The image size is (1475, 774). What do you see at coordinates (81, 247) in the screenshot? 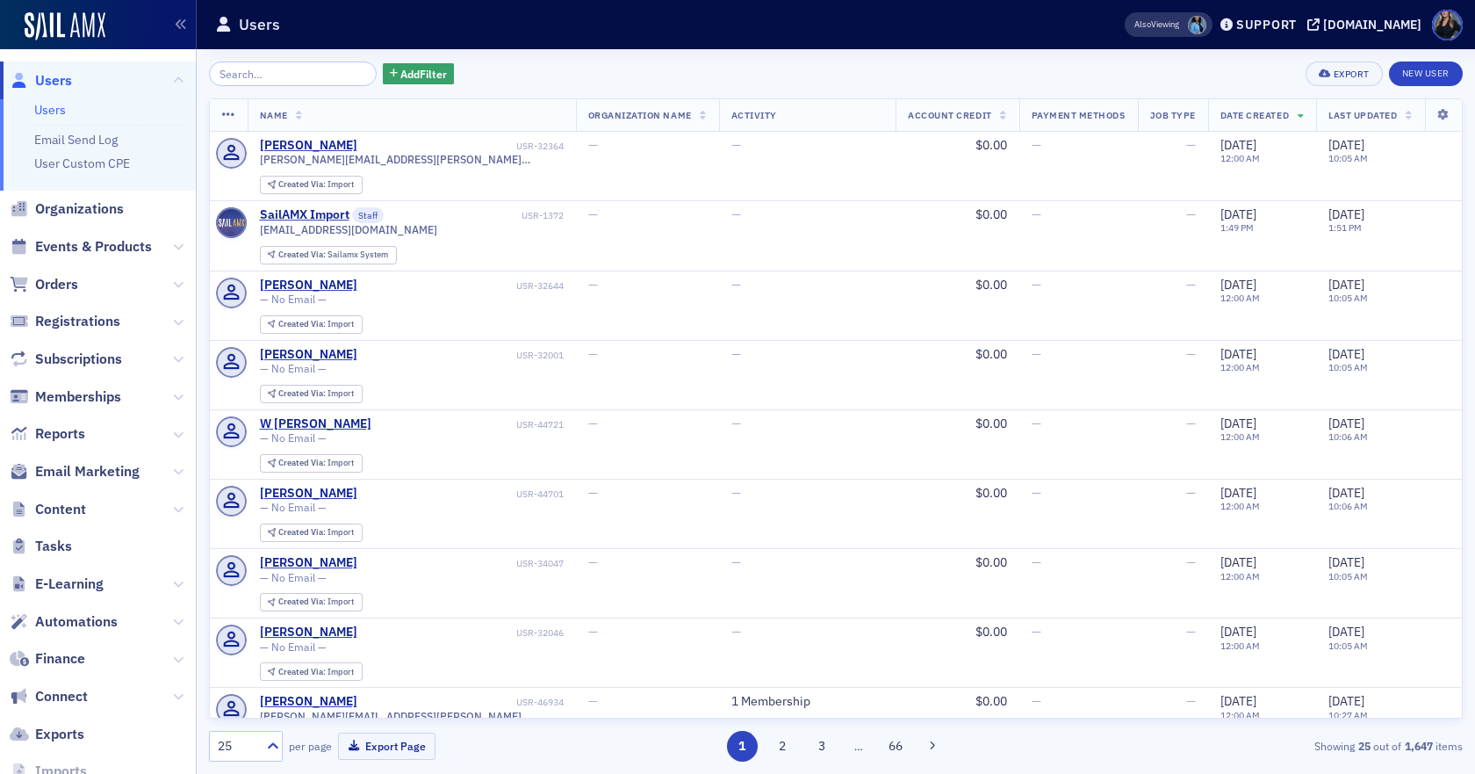
I see `a: Events & Products` at bounding box center [81, 247].